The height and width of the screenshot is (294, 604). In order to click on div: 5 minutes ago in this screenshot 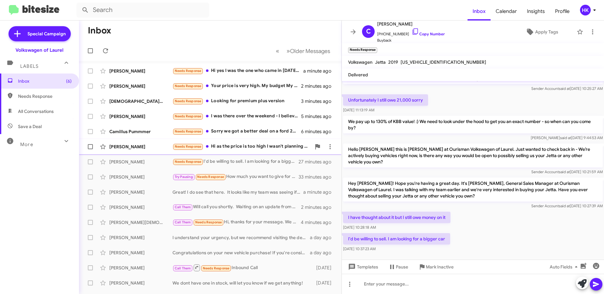, I will do `click(319, 117)`.